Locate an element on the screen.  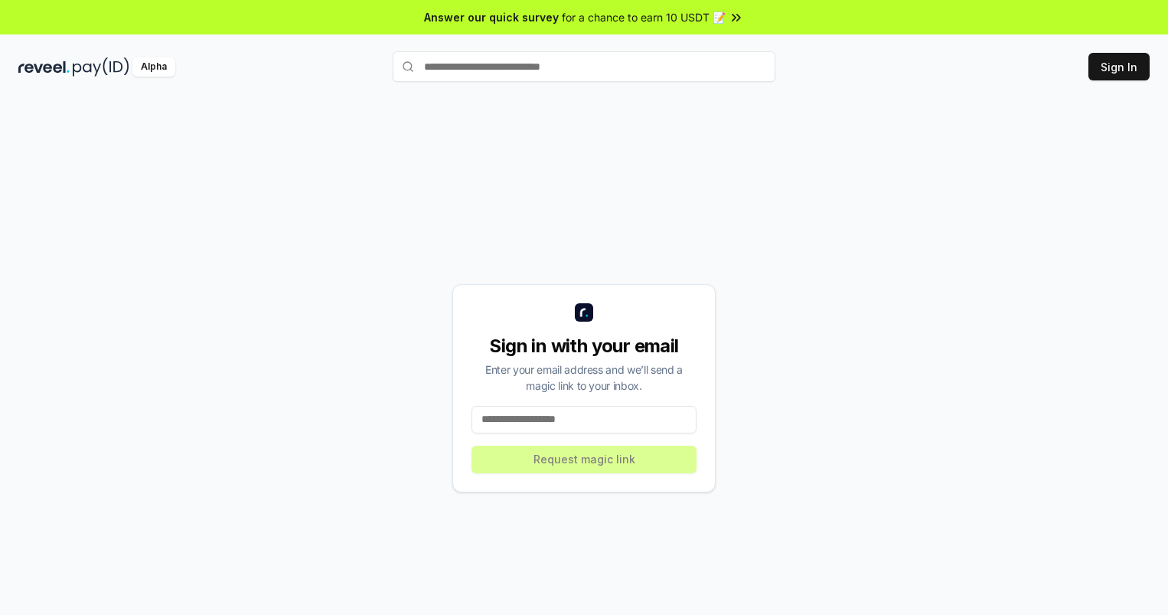
span: for a chance to earn 10 USDT 📝 is located at coordinates (644, 17).